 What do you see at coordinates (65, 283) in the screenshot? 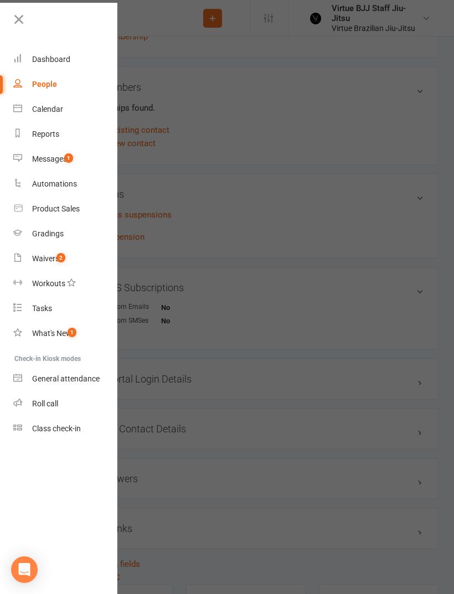
I see `a: Workouts` at bounding box center [65, 283].